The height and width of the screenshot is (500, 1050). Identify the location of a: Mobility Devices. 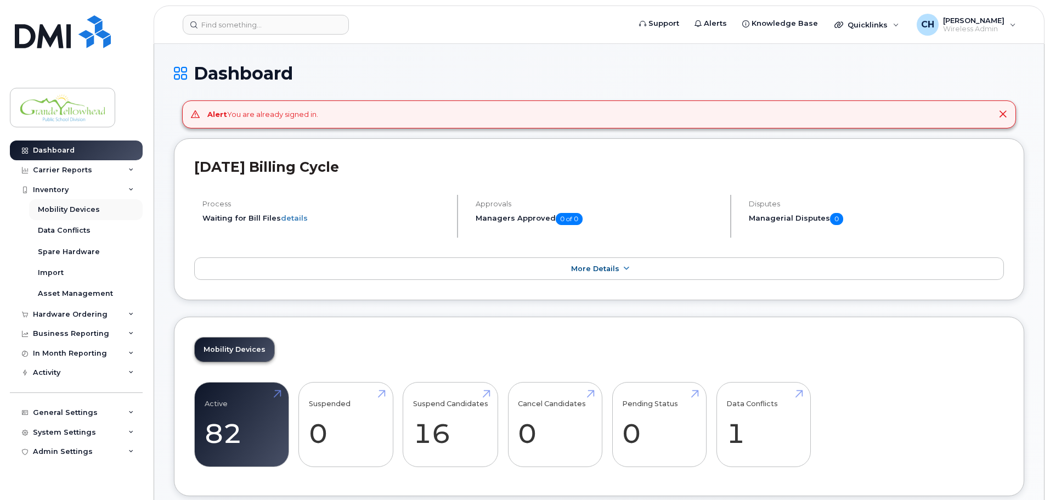
(234, 350).